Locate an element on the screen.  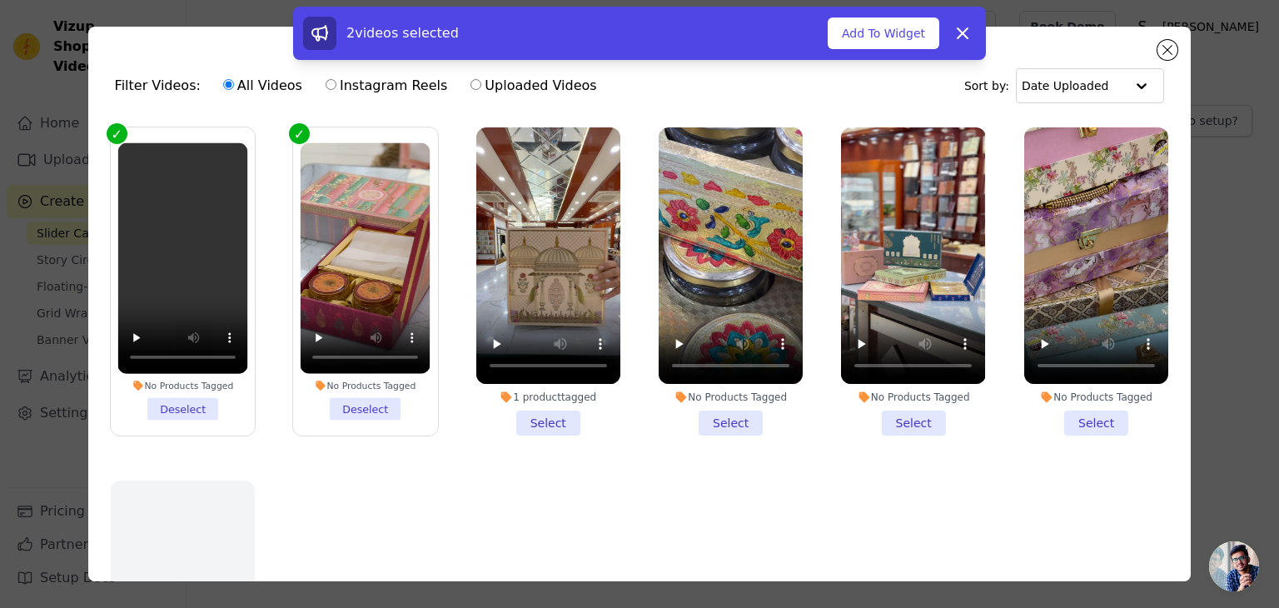
button: Add To Widget is located at coordinates (883, 33).